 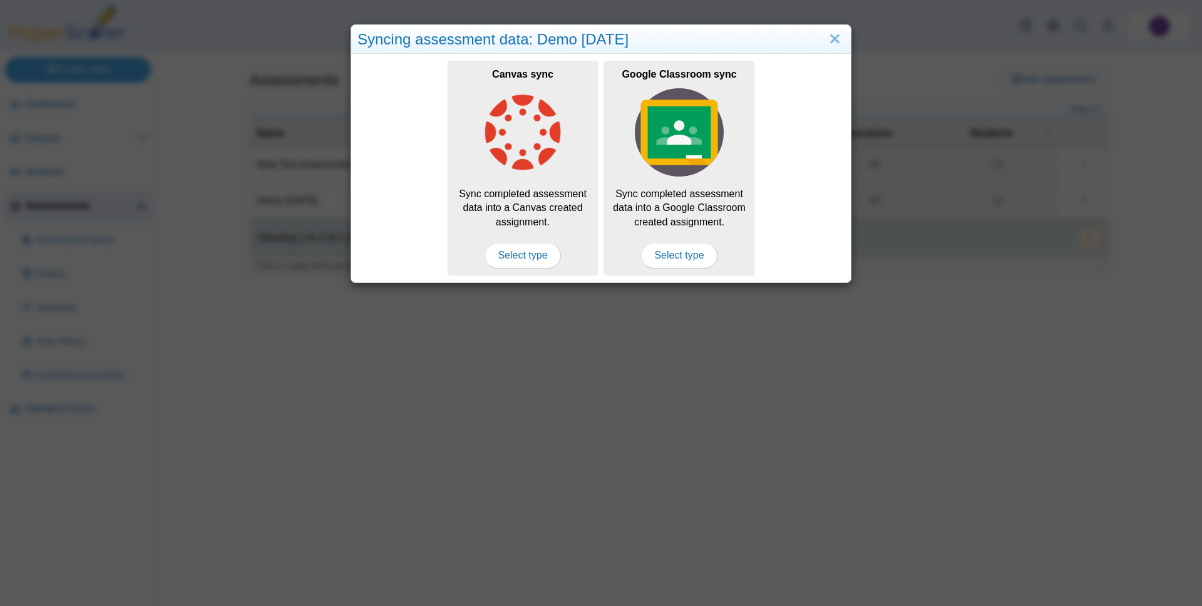 What do you see at coordinates (523, 74) in the screenshot?
I see `b: Canvas sync` at bounding box center [523, 74].